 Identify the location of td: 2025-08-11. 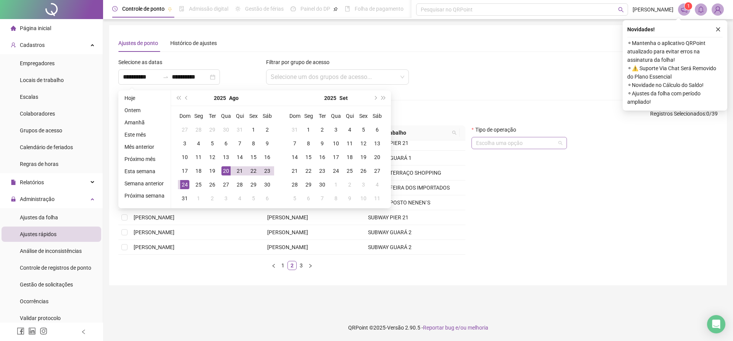
(198, 157).